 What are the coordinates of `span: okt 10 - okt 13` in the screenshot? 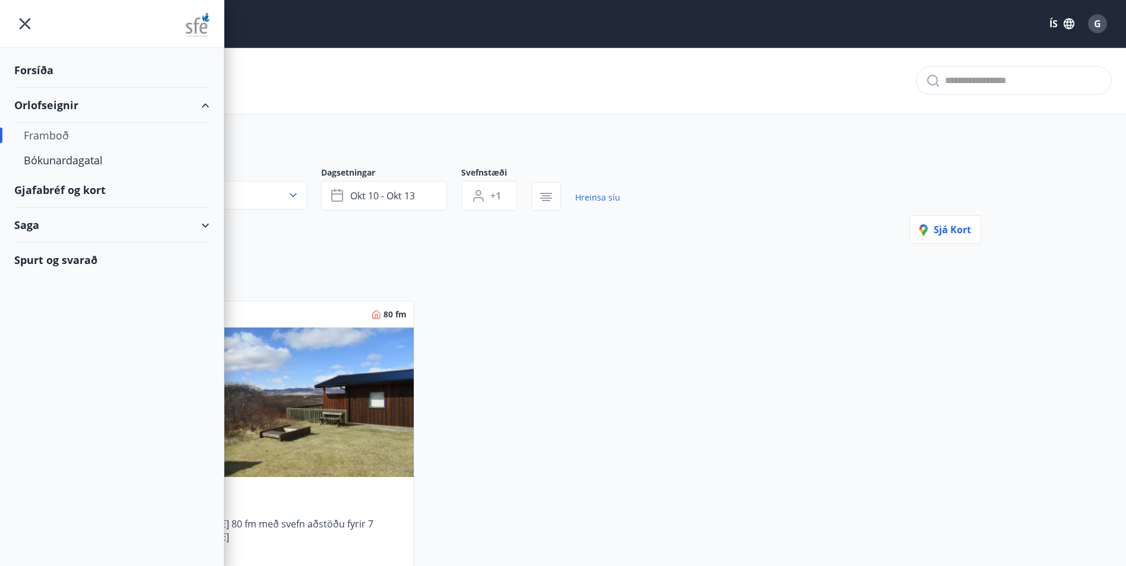 It's located at (382, 196).